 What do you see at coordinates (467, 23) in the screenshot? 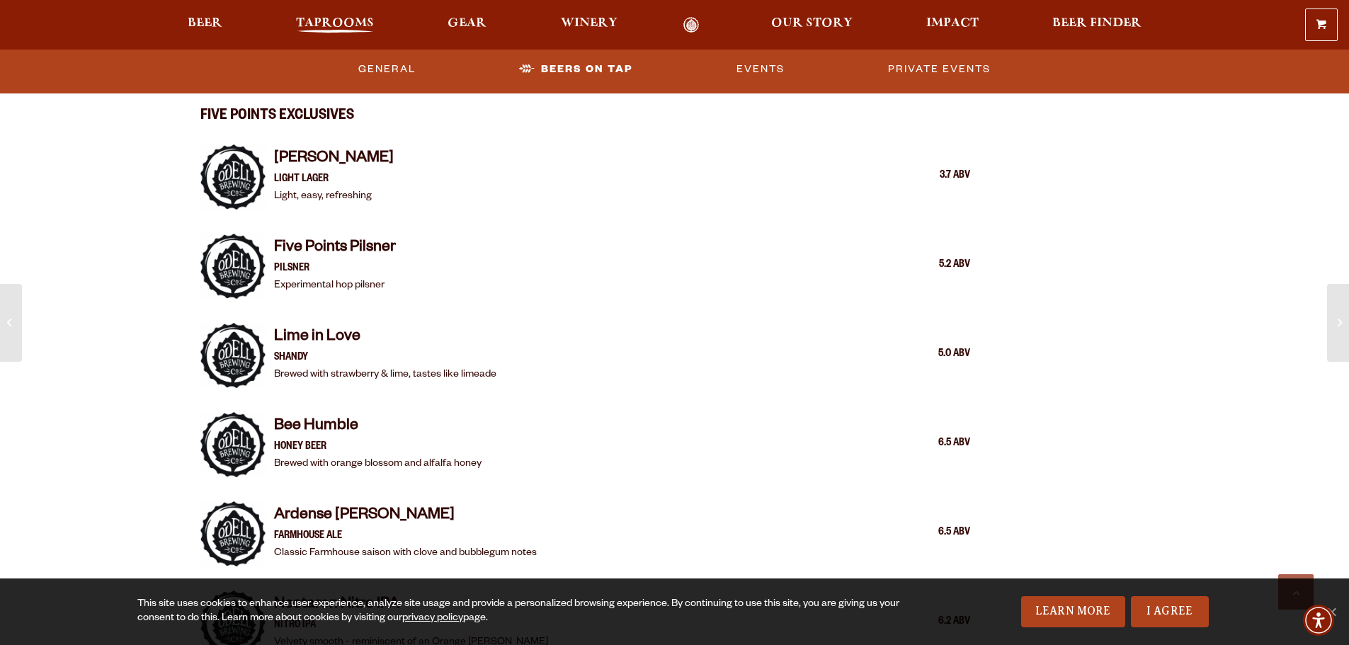
I see `span: Gear` at bounding box center [467, 23].